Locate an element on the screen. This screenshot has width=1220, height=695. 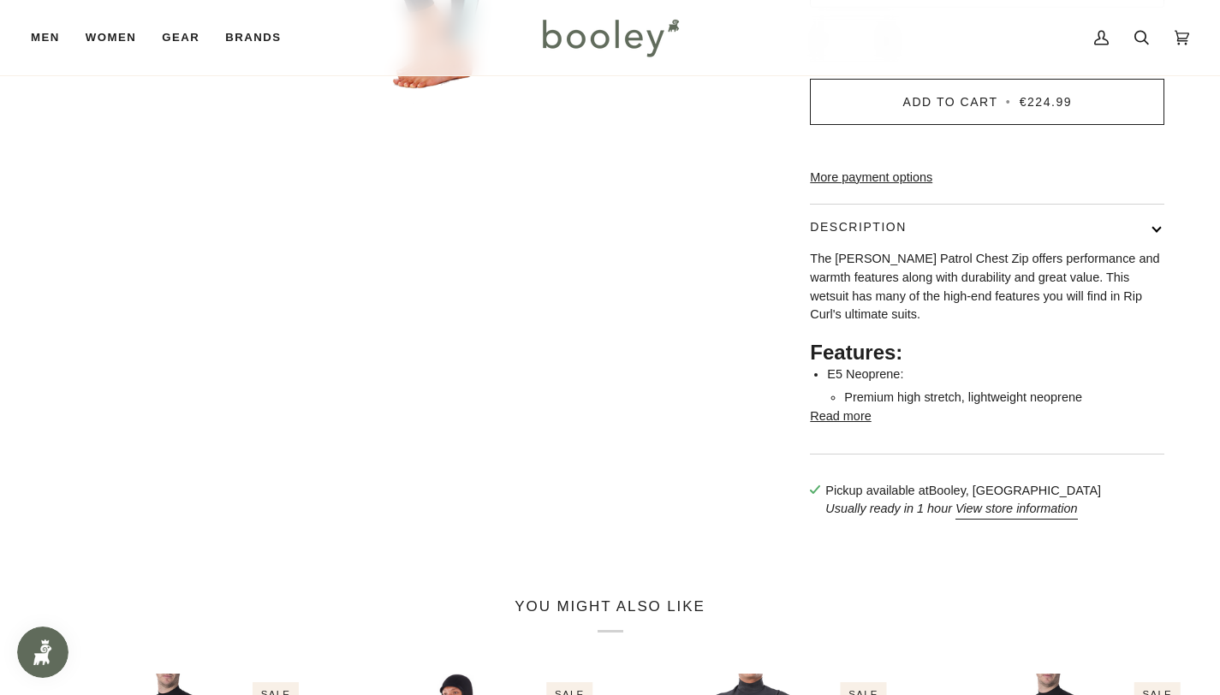
span: Brands is located at coordinates (253, 38).